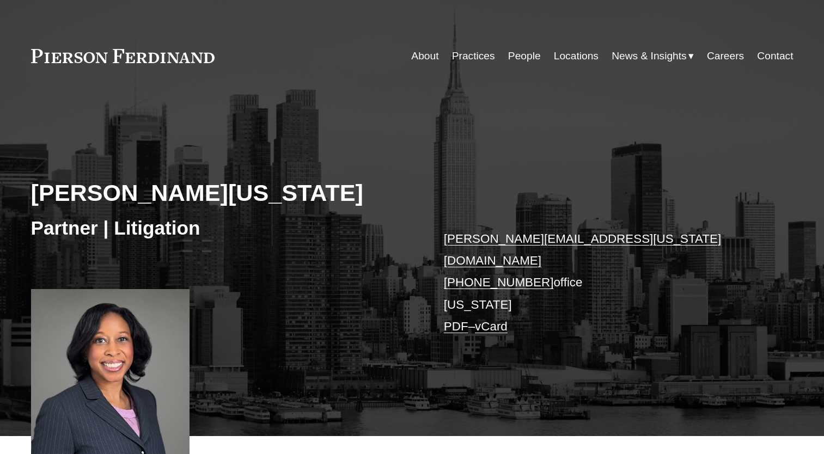 The image size is (824, 454). Describe the element at coordinates (425, 56) in the screenshot. I see `a: About` at that location.